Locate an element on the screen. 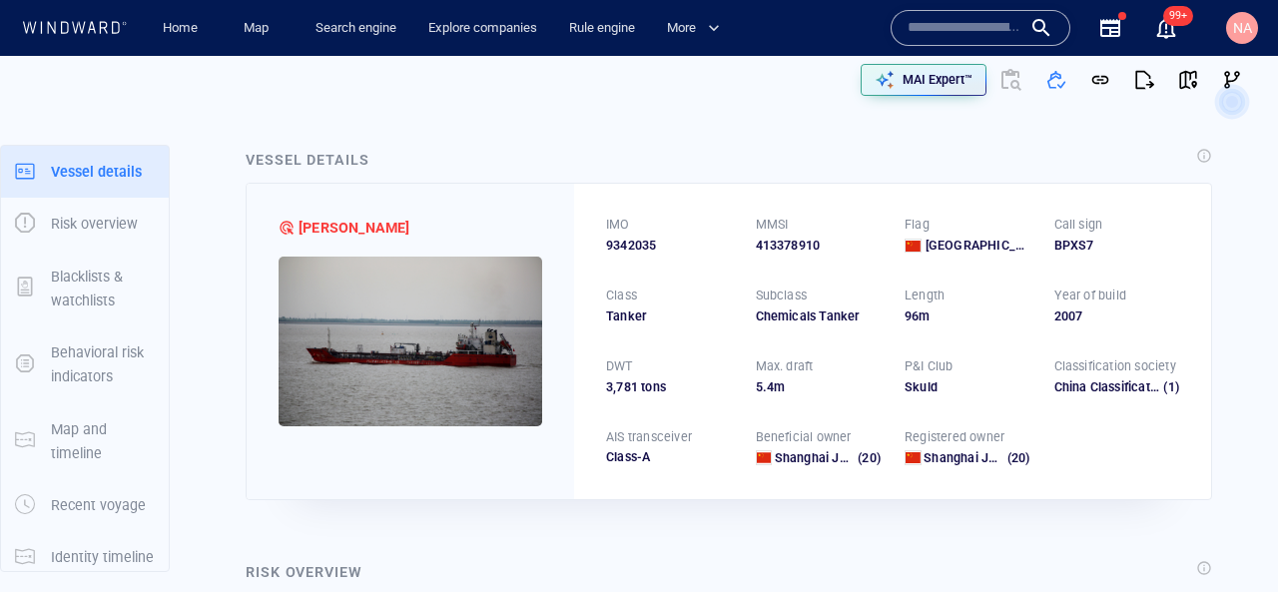 The width and height of the screenshot is (1278, 592). span: NA is located at coordinates (1242, 28).